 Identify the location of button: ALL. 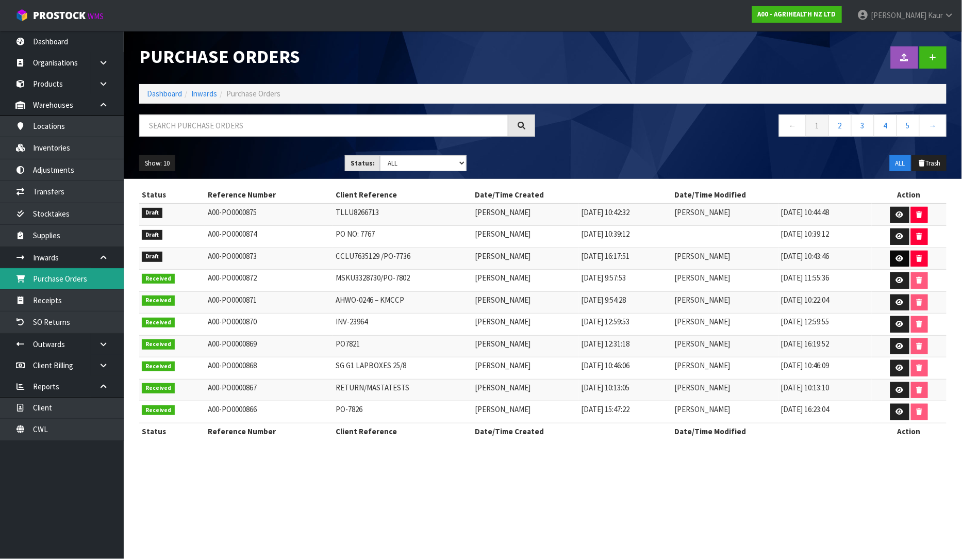
(901, 163).